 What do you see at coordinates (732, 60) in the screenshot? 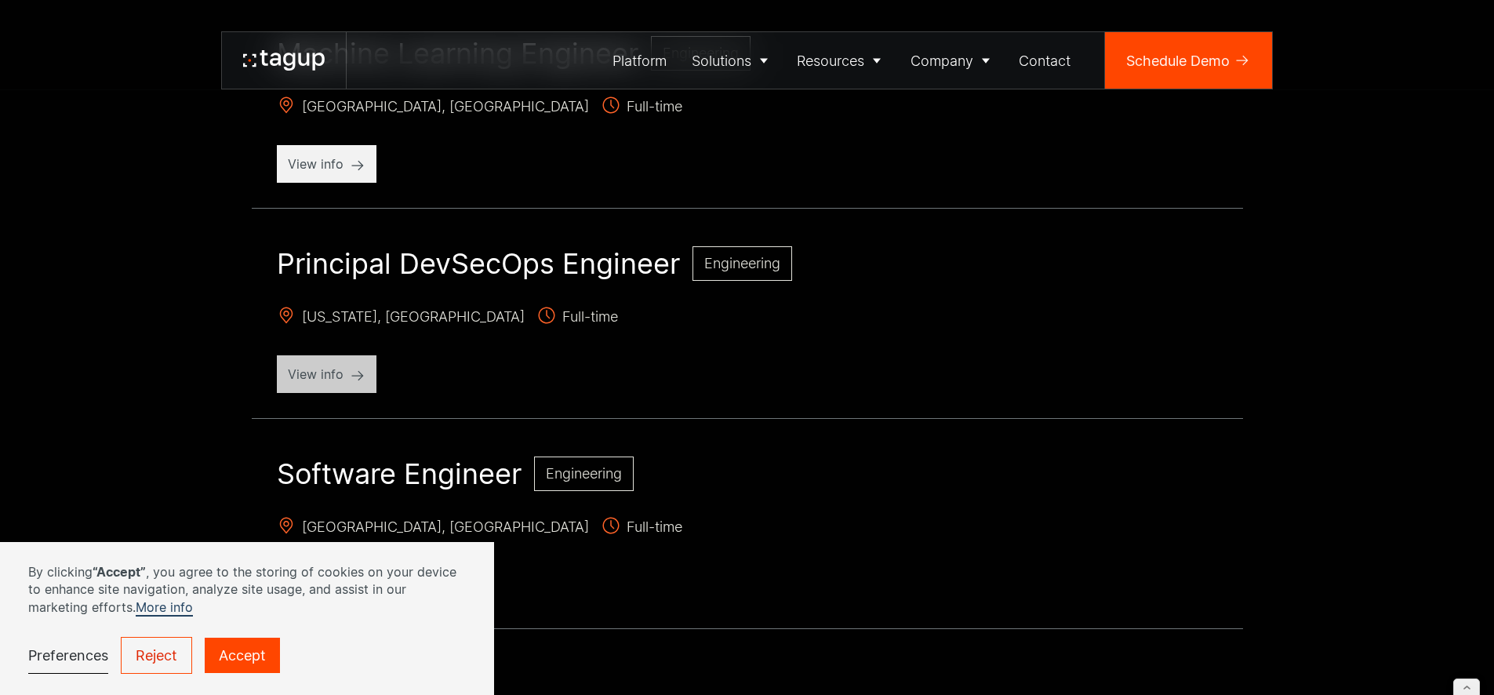
I see `a: Solutions` at bounding box center [732, 60].